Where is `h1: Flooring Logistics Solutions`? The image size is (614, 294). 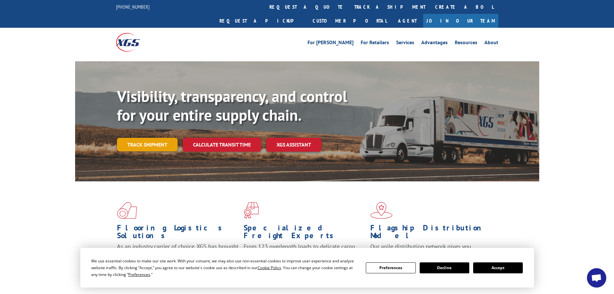 h1: Flooring Logistics Solutions is located at coordinates (178, 233).